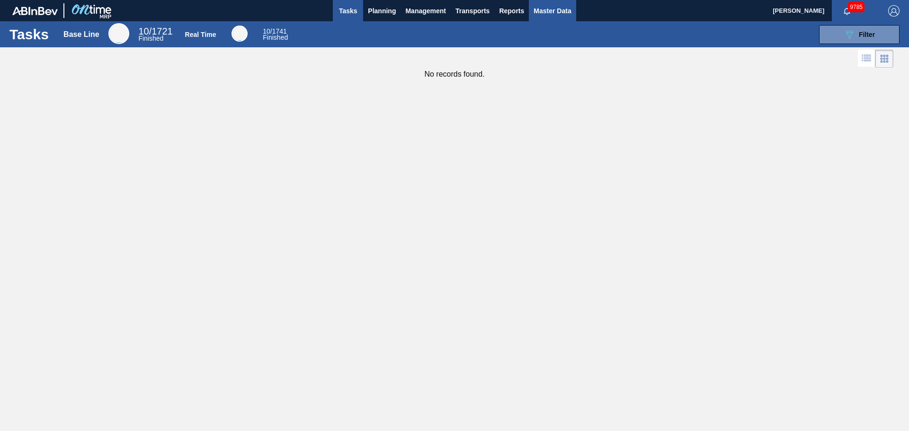 This screenshot has width=909, height=431. Describe the element at coordinates (512, 11) in the screenshot. I see `span: Reports` at that location.